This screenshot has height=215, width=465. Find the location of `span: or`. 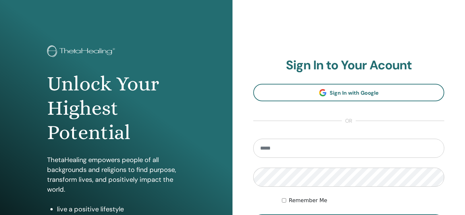

span: or is located at coordinates (349, 121).